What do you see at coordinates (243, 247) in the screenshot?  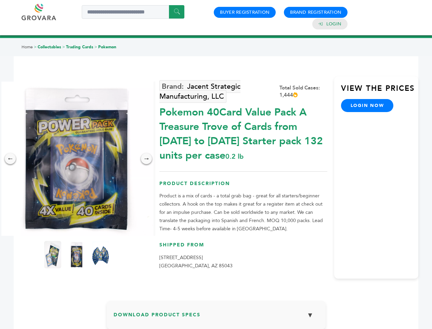 I see `h3: Shipped From` at bounding box center [243, 247].